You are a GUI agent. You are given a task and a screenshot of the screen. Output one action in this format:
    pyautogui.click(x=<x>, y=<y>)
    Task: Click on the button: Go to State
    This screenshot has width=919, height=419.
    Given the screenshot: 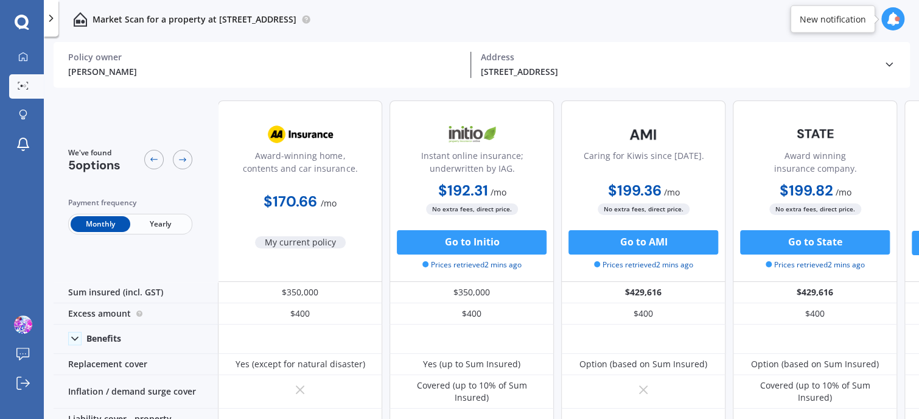 What is the action you would take?
    pyautogui.click(x=815, y=242)
    